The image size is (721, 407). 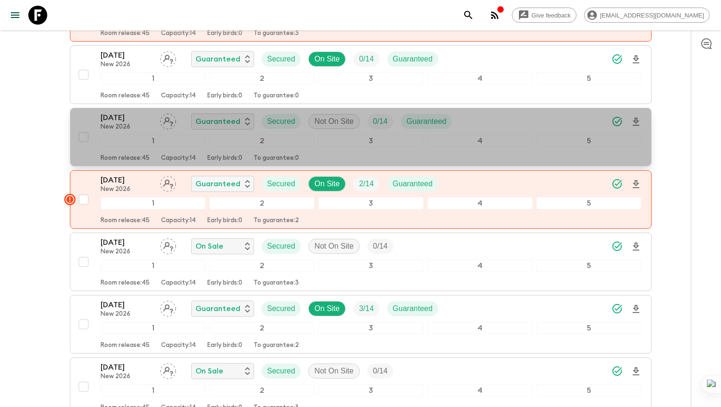 I want to click on a: Give feedback, so click(x=544, y=15).